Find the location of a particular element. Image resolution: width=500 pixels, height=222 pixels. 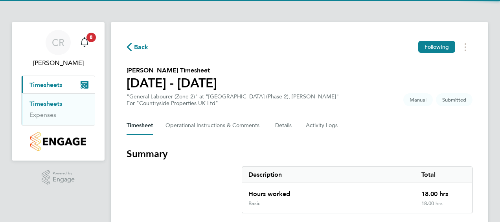

span: Powered by is located at coordinates (64, 173).